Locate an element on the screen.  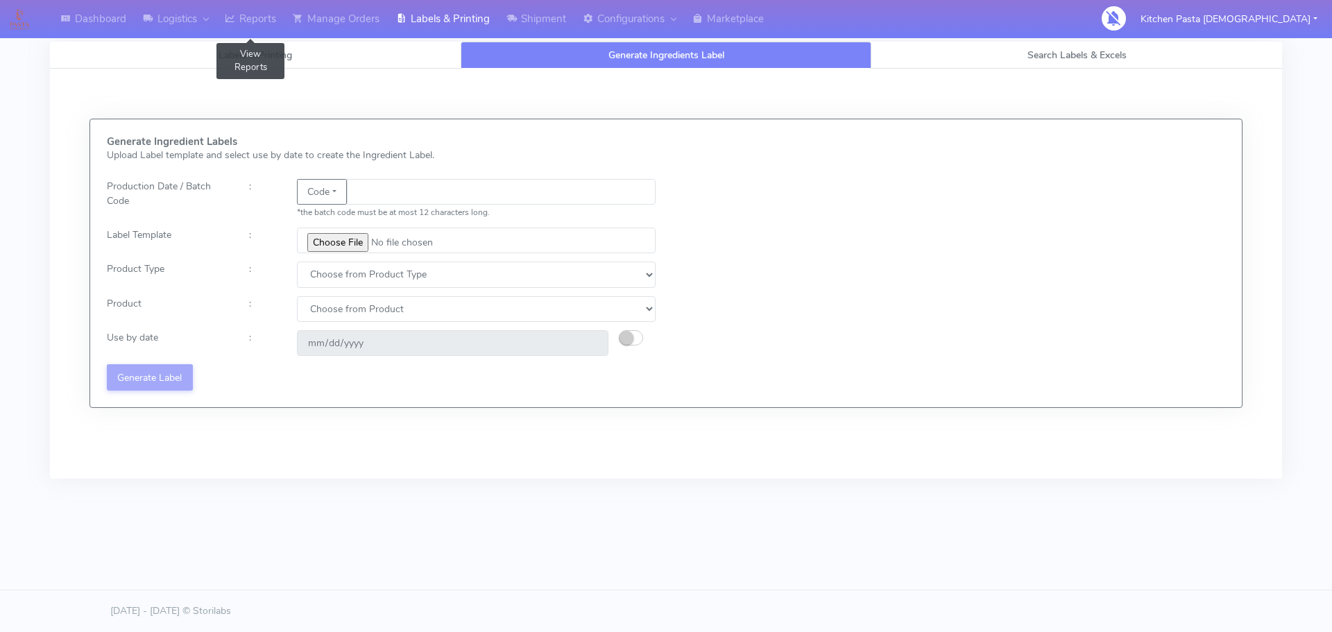
ul: Tabs is located at coordinates (666, 55).